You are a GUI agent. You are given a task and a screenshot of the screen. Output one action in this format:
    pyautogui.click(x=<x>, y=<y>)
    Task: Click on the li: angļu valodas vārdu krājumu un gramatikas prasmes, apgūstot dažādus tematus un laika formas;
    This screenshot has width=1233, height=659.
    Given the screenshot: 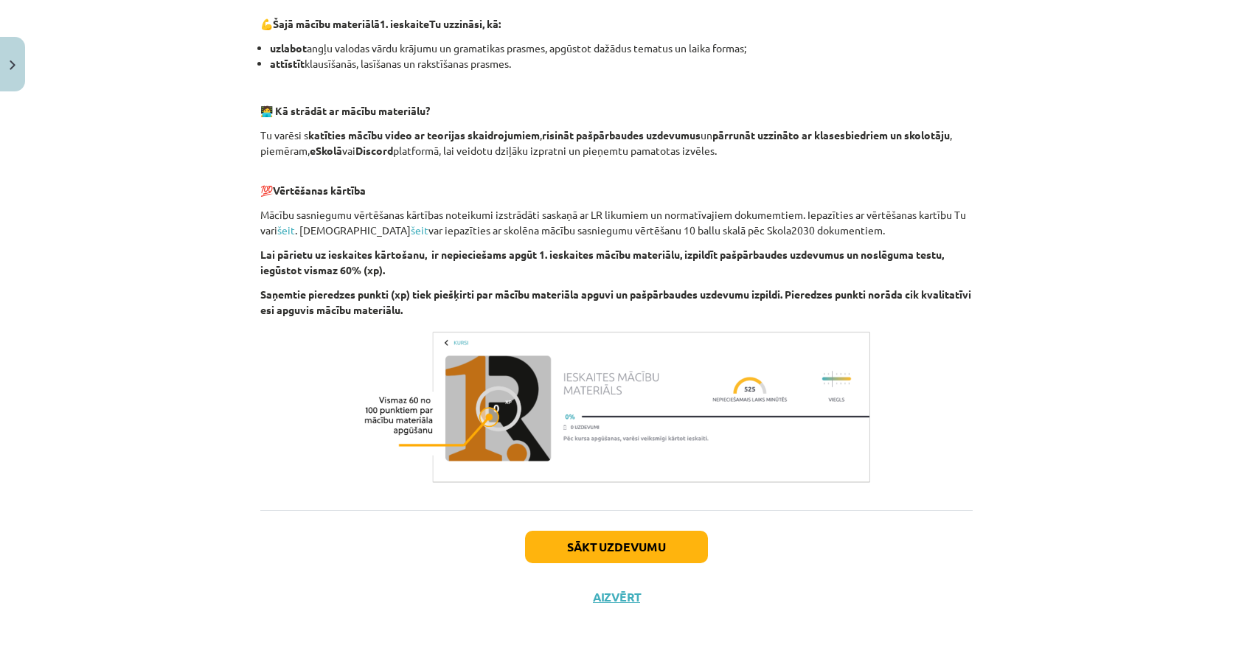 What is the action you would take?
    pyautogui.click(x=621, y=48)
    